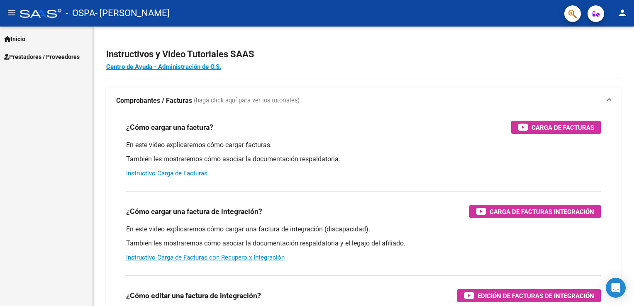 The image size is (634, 306). What do you see at coordinates (363, 229) in the screenshot?
I see `p: En este video explicaremos cómo cargar una factura de integración (discapacidad).` at bounding box center [363, 229].